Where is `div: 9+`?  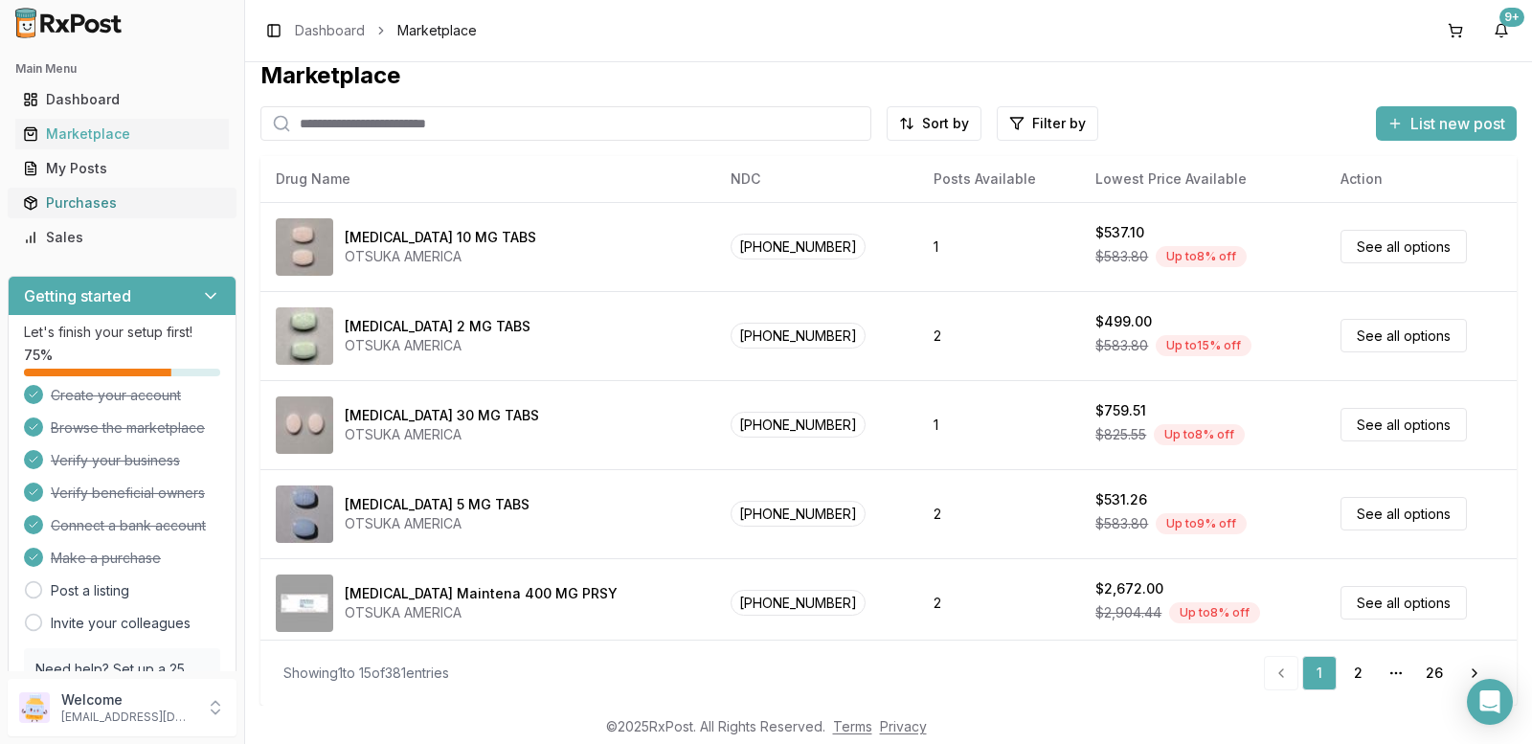 div: 9+ is located at coordinates (1512, 17).